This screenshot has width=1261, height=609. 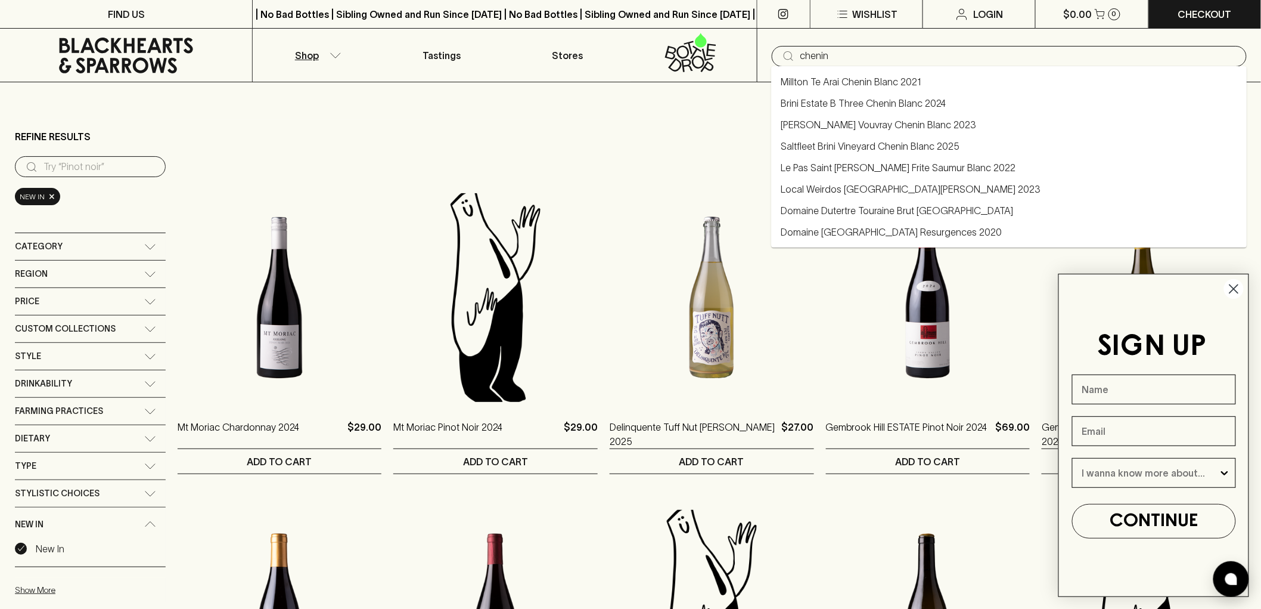 I want to click on a: Stores, so click(x=567, y=55).